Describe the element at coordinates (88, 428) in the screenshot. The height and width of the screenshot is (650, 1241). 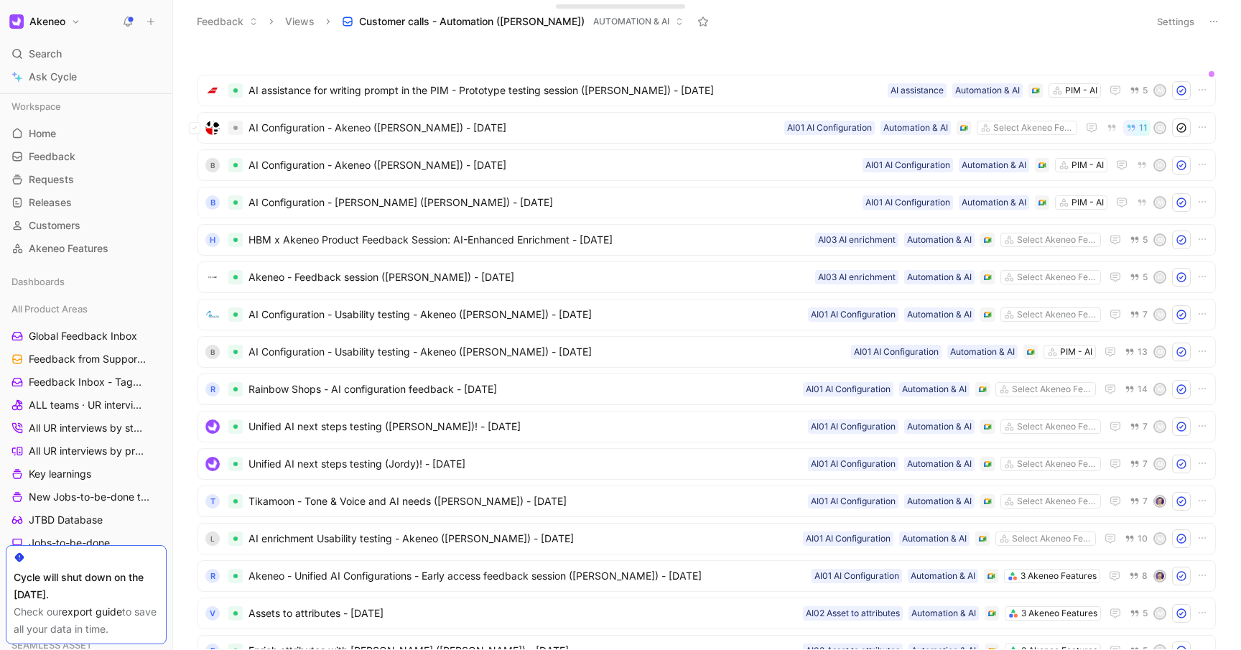
I see `span: All UR interviews by status` at that location.